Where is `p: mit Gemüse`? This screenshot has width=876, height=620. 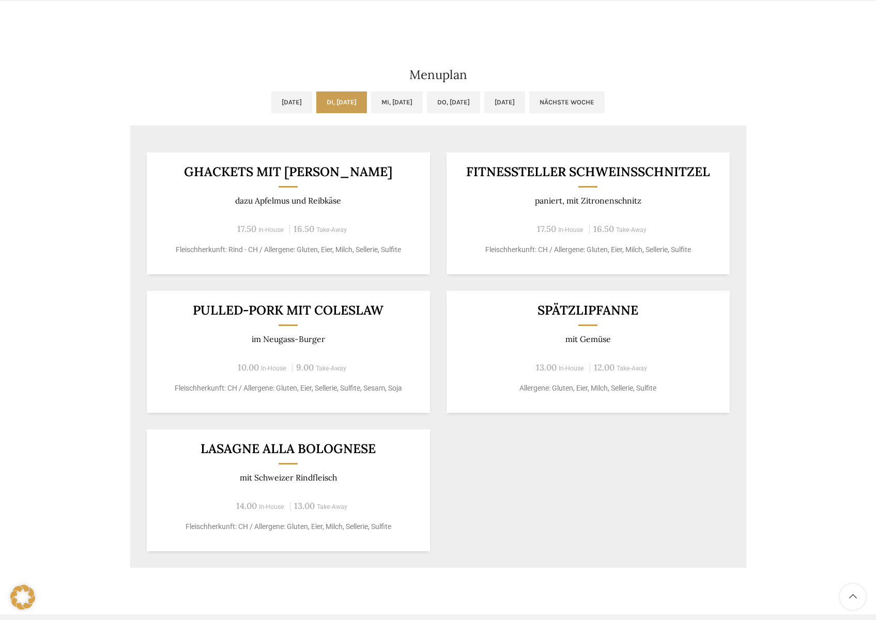
p: mit Gemüse is located at coordinates (587, 339).